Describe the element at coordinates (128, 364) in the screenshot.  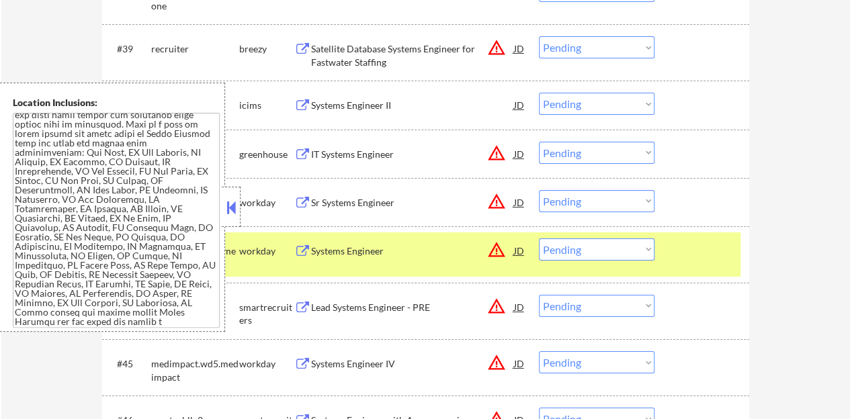
I see `div: #45` at that location.